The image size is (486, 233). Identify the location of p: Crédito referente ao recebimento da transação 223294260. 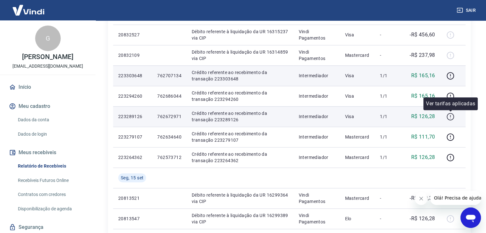
(240, 96).